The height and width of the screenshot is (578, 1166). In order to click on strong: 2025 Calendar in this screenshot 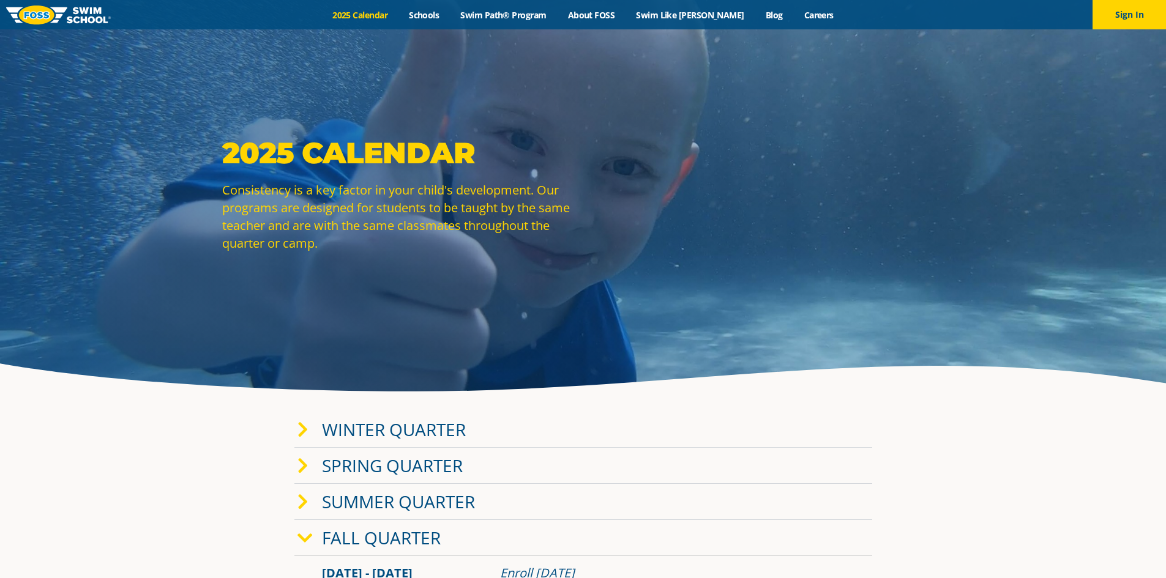, I will do `click(348, 153)`.